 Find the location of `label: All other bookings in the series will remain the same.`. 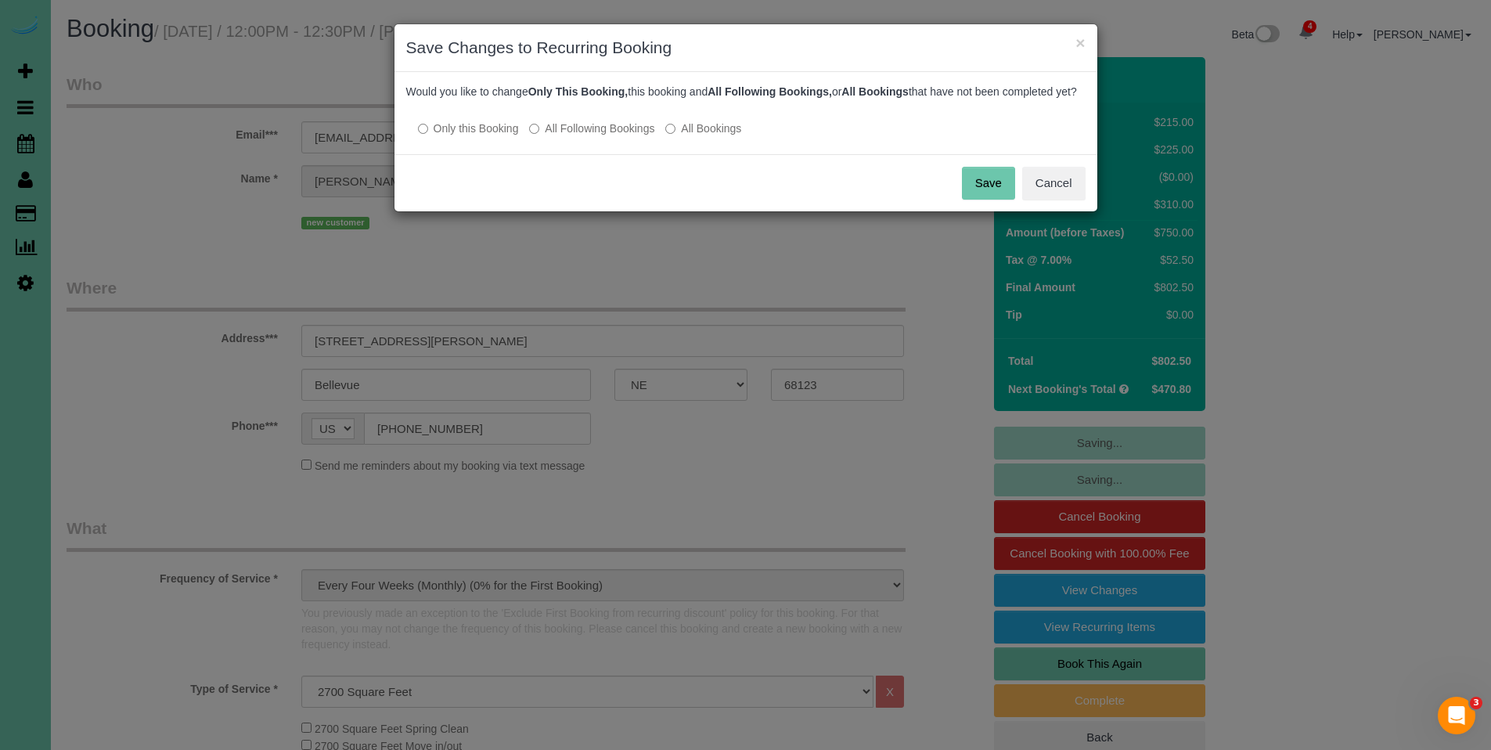

label: All other bookings in the series will remain the same. is located at coordinates (468, 128).